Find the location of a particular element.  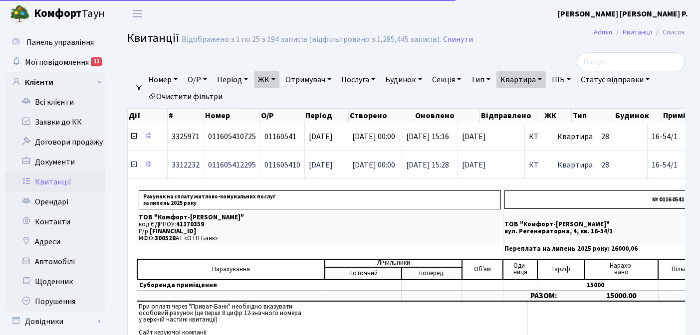

a: Контакти is located at coordinates (55, 222).